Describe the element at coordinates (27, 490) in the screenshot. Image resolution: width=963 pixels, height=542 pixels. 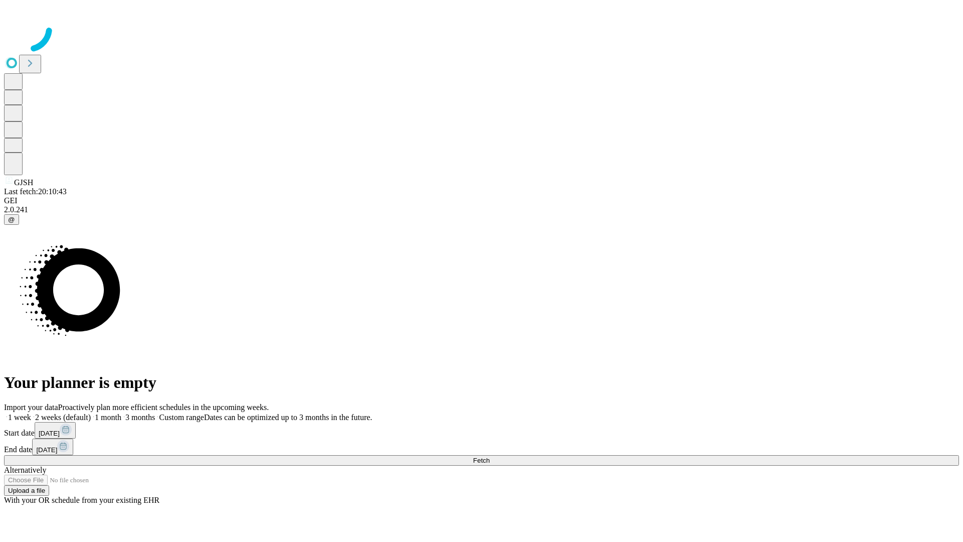
I see `button: Upload a file` at that location.